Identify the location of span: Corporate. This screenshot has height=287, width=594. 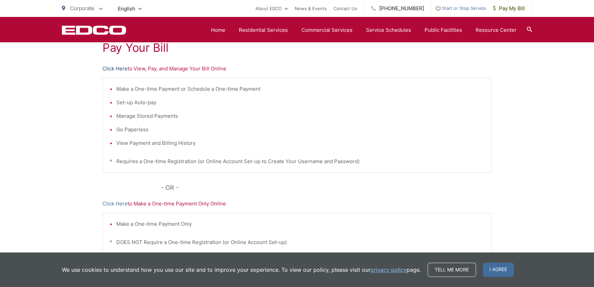
(82, 8).